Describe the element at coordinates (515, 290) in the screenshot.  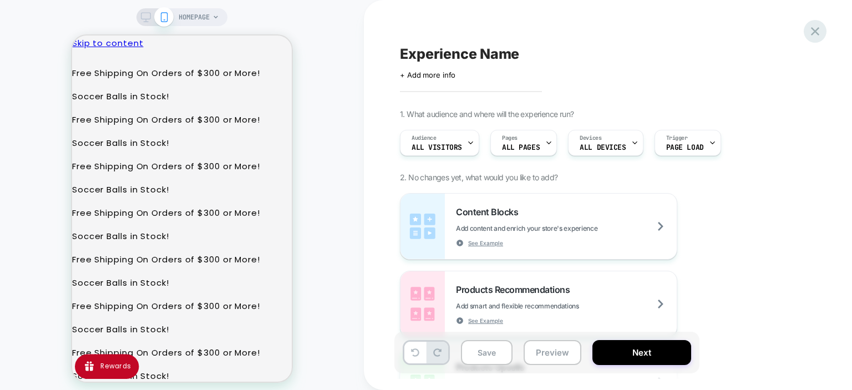
I see `span: Products Recommendations` at that location.